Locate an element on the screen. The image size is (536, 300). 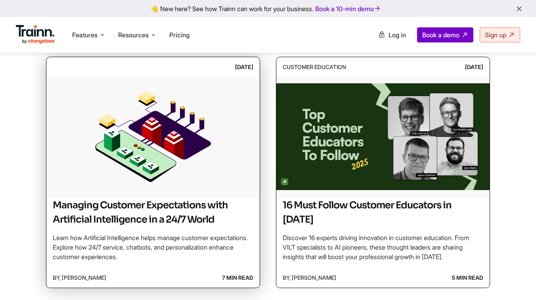
a: Pricing is located at coordinates (179, 35).